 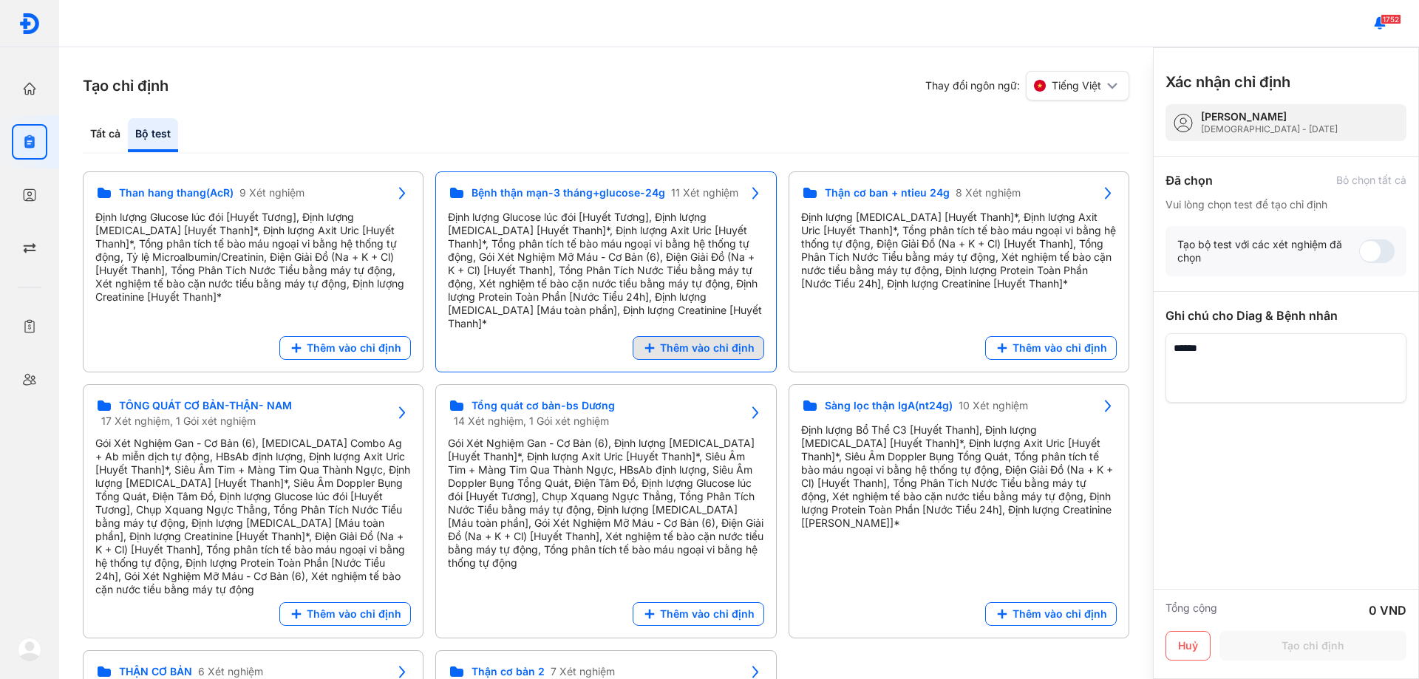 I want to click on div: Tất cả, so click(x=105, y=135).